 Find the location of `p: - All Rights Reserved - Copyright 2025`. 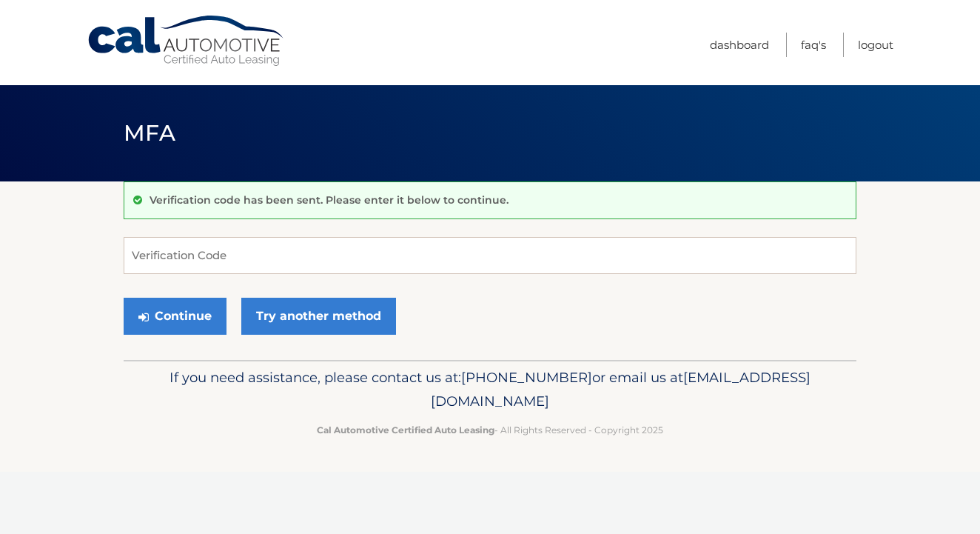

p: - All Rights Reserved - Copyright 2025 is located at coordinates (490, 429).